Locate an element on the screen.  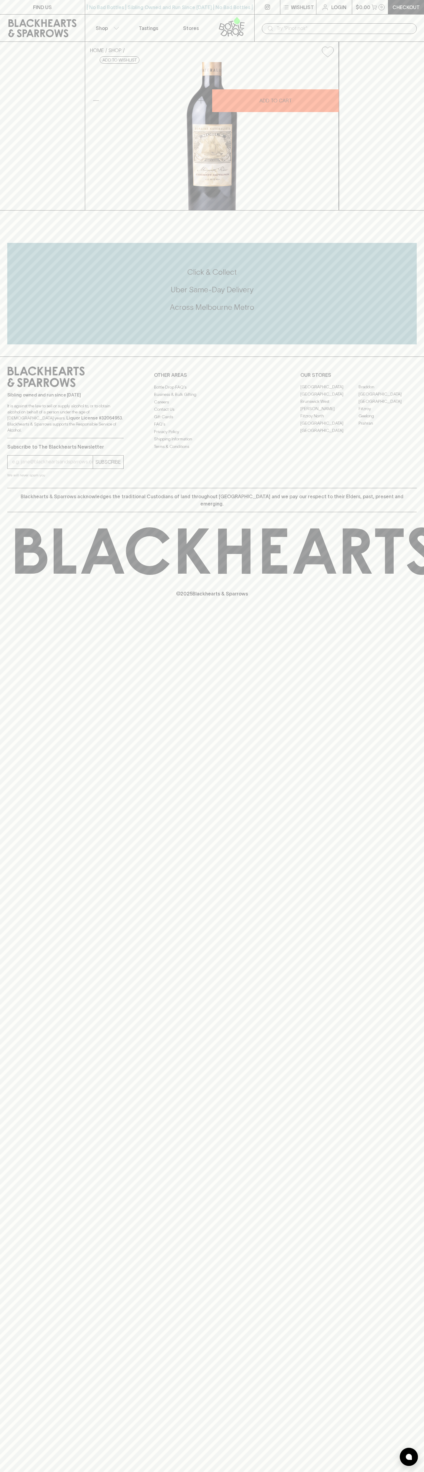
a: Gift Cards is located at coordinates (212, 417).